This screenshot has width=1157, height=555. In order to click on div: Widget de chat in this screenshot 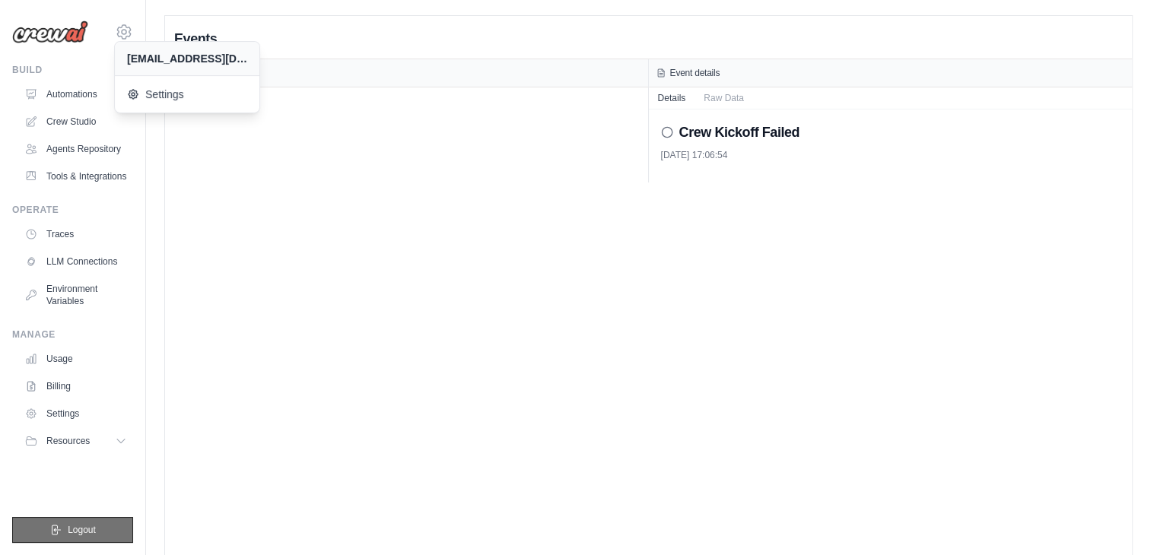, I will do `click(1119, 519)`.